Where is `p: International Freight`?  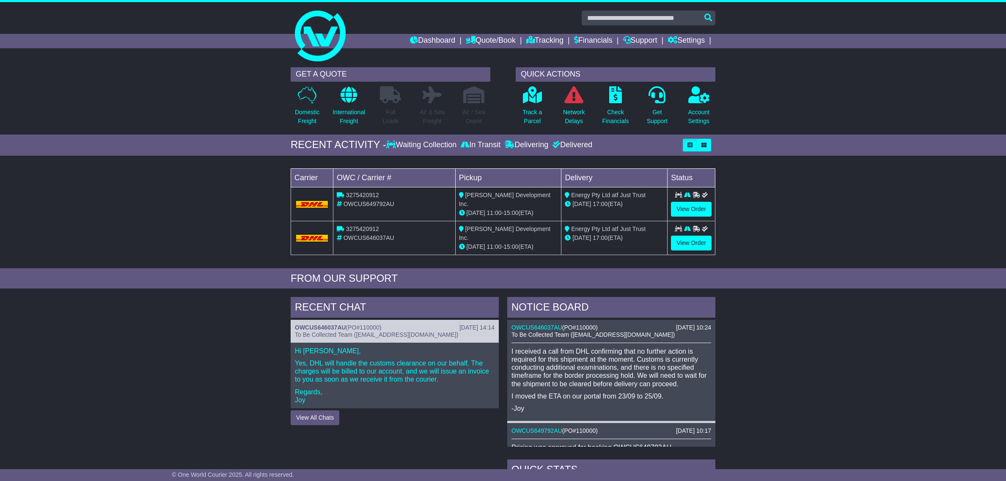
p: International Freight is located at coordinates (349, 117).